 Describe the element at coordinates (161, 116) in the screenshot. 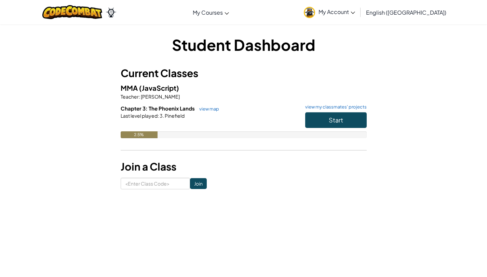

I see `span: 3.` at that location.